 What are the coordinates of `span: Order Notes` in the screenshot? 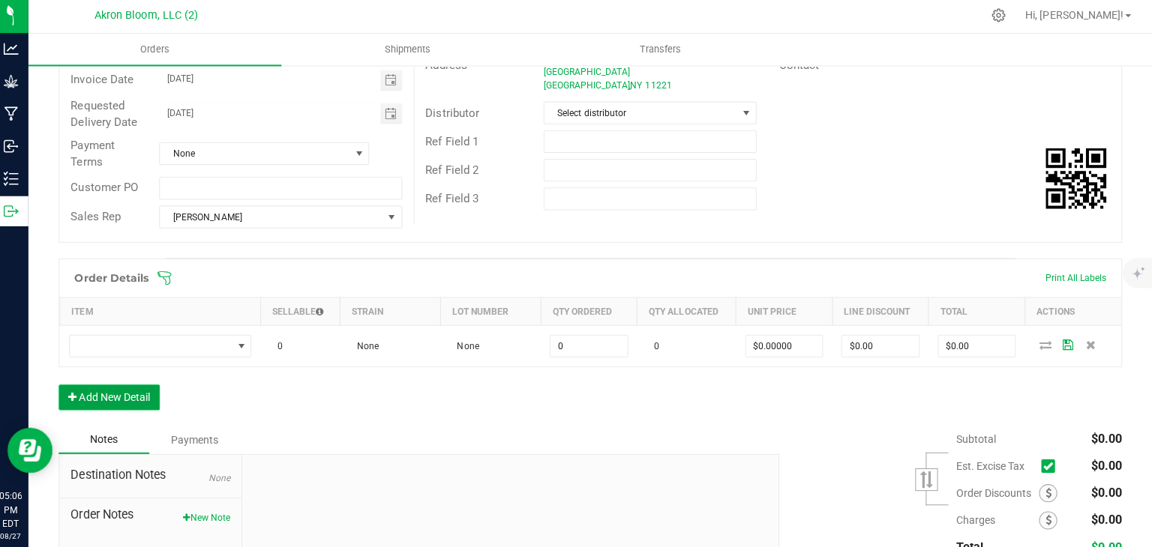 It's located at (157, 514).